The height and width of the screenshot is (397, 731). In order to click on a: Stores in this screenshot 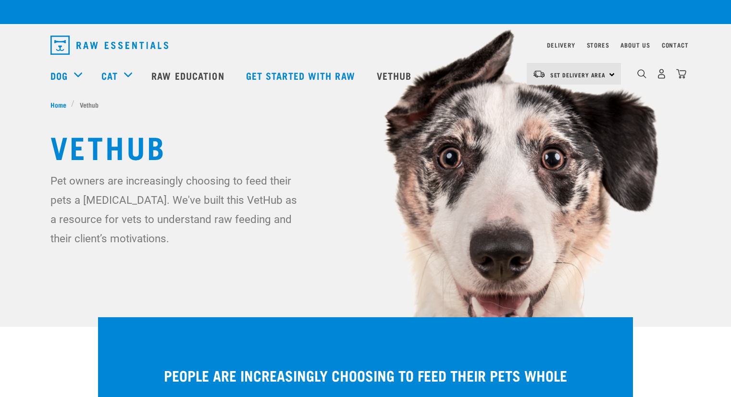, I will do `click(598, 45)`.